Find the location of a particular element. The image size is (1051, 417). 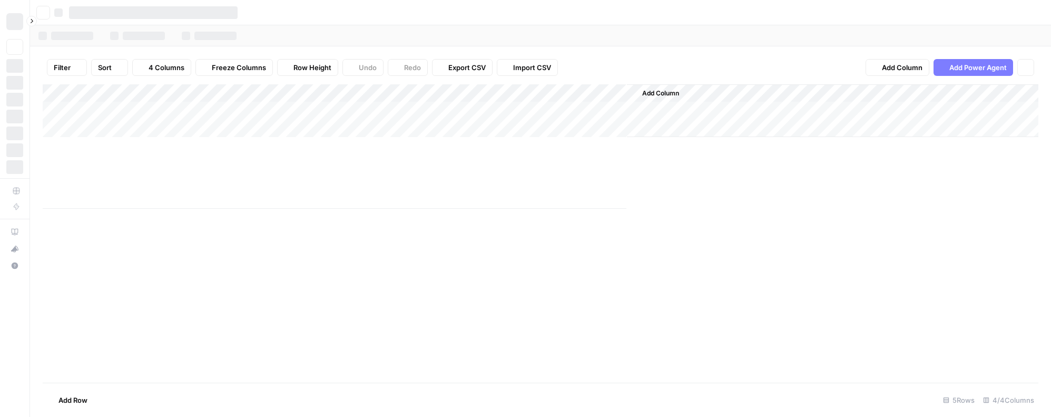

button: Import CSV is located at coordinates (527, 67).